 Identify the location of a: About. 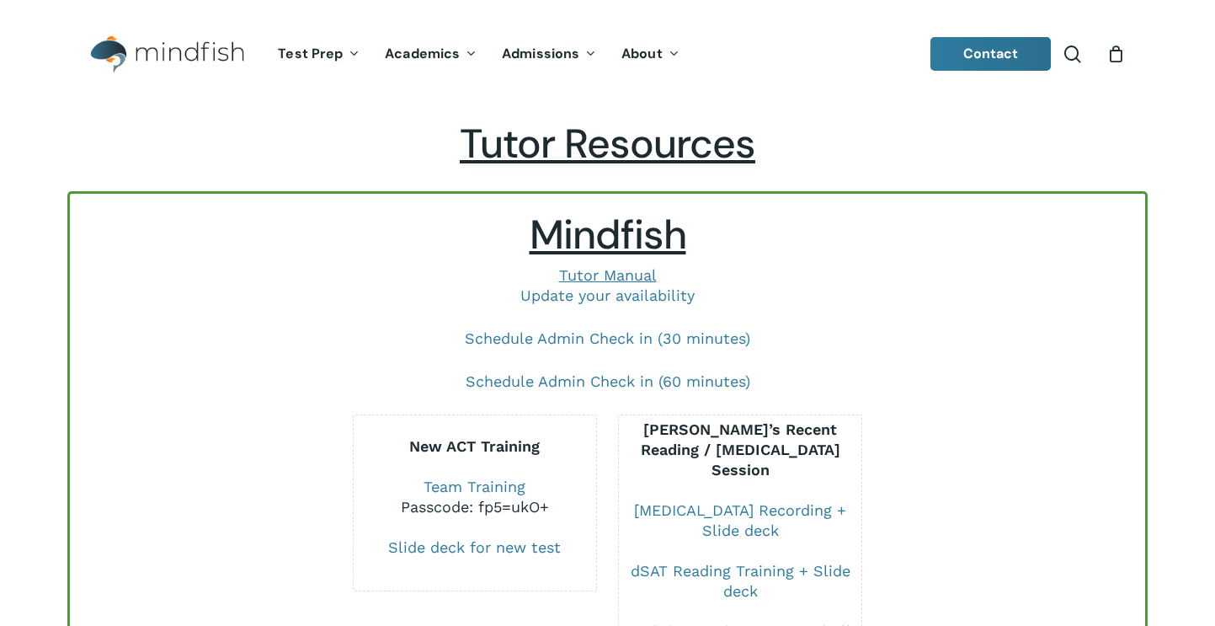
(650, 54).